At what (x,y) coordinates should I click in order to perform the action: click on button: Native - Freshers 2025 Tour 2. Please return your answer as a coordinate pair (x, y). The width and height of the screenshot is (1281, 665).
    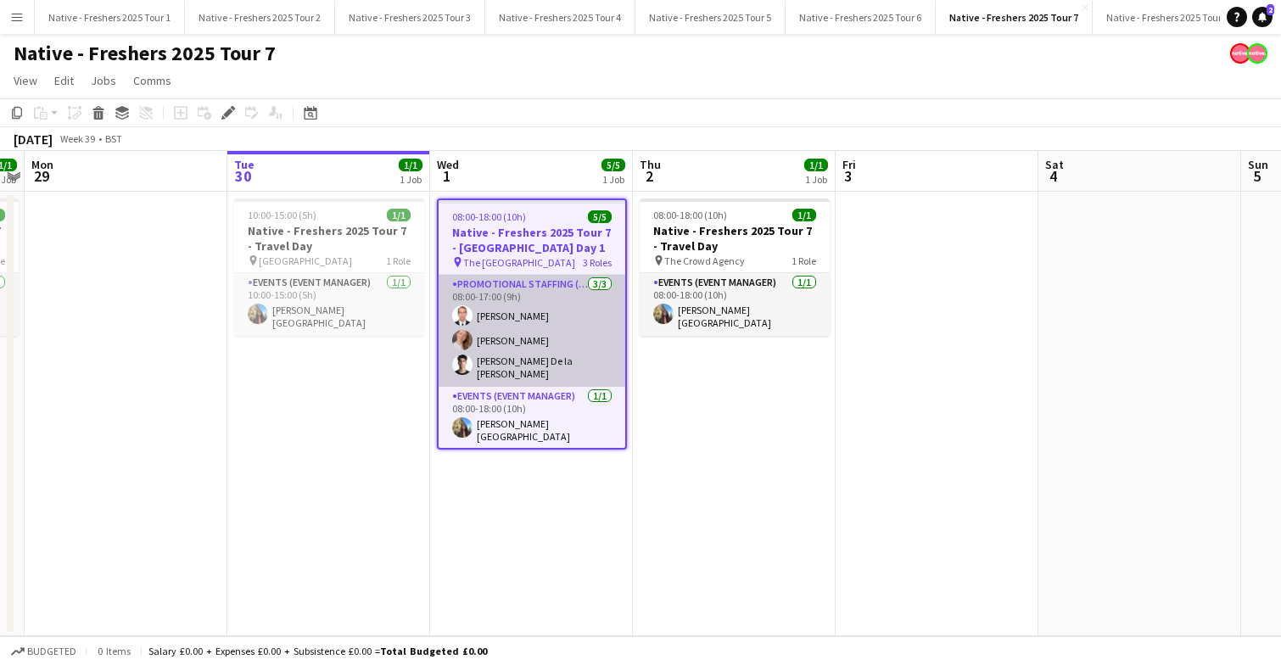
    Looking at the image, I should click on (260, 17).